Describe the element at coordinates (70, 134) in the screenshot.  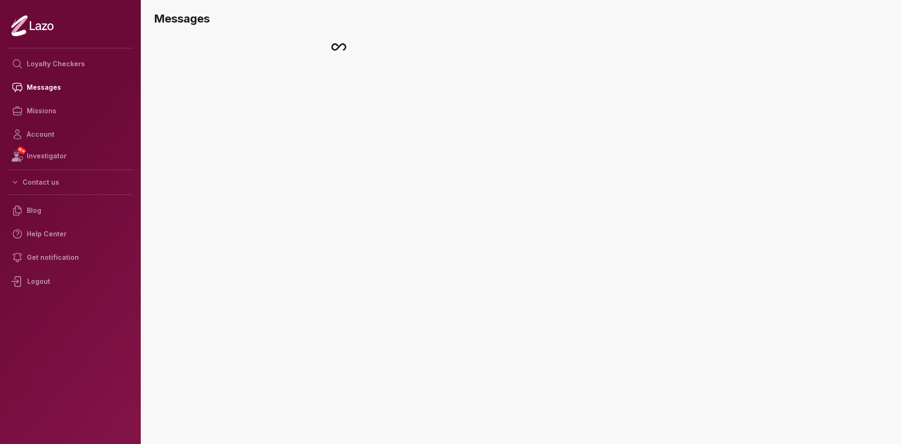
I see `a: Account` at that location.